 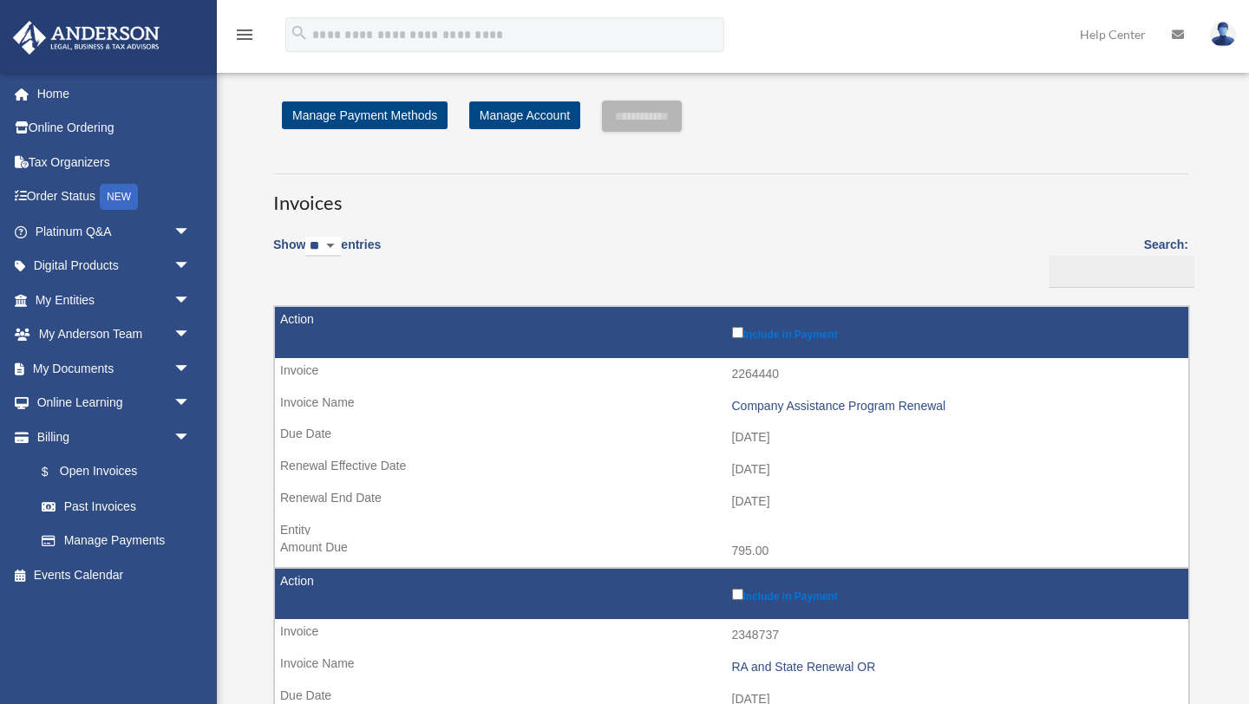 I want to click on select: Showentries, so click(x=323, y=246).